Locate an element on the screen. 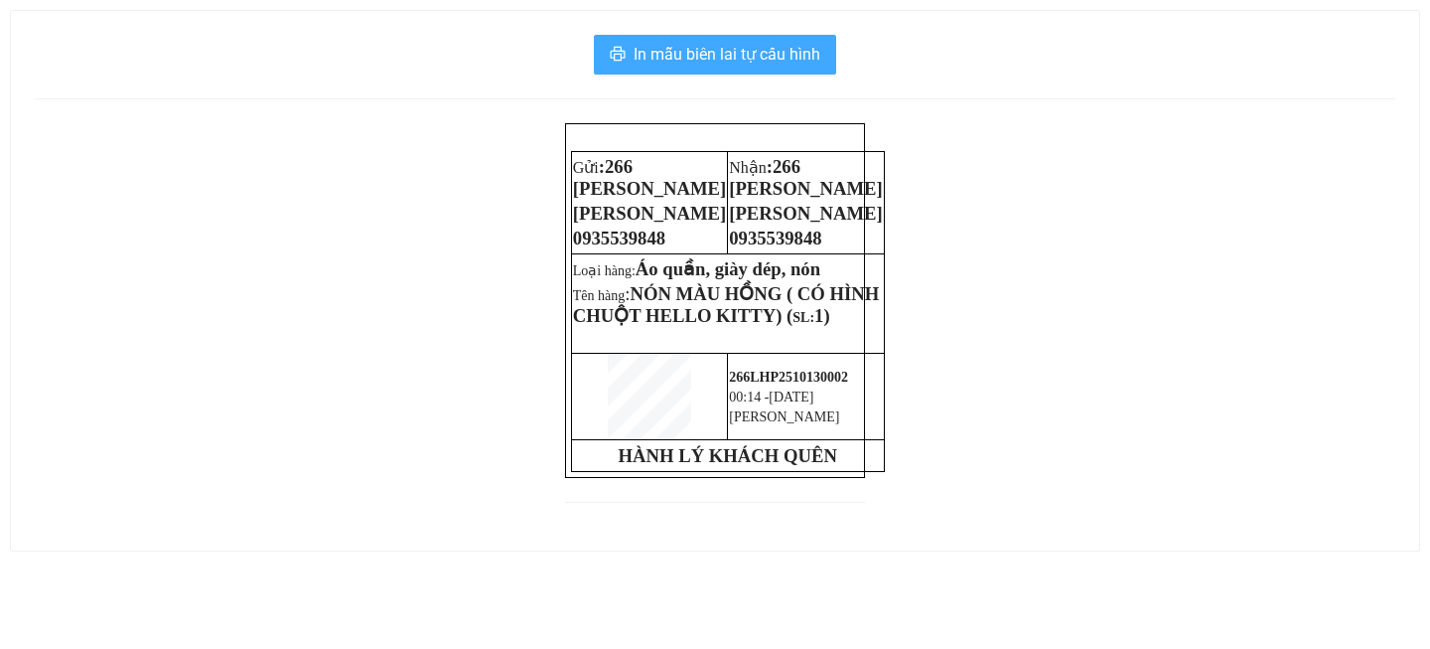 The height and width of the screenshot is (649, 1430). span: printer is located at coordinates (618, 55).